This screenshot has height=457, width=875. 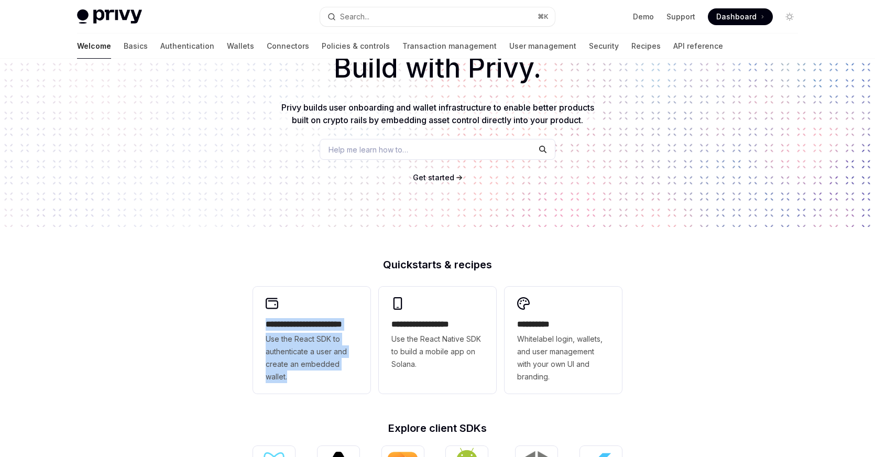 What do you see at coordinates (740, 17) in the screenshot?
I see `a: Dashboard` at bounding box center [740, 17].